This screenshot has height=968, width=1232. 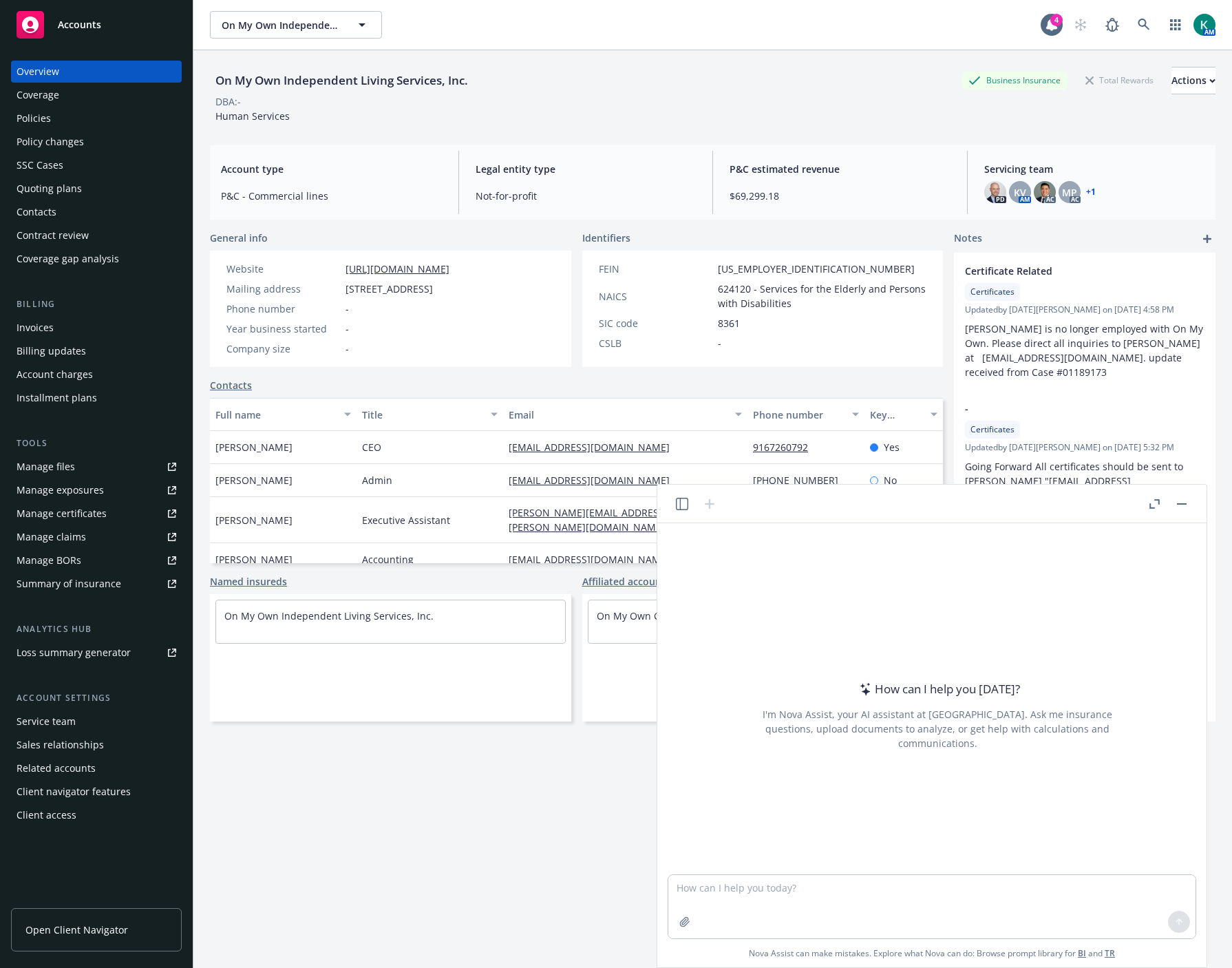 I want to click on a: Accounts, so click(x=96, y=24).